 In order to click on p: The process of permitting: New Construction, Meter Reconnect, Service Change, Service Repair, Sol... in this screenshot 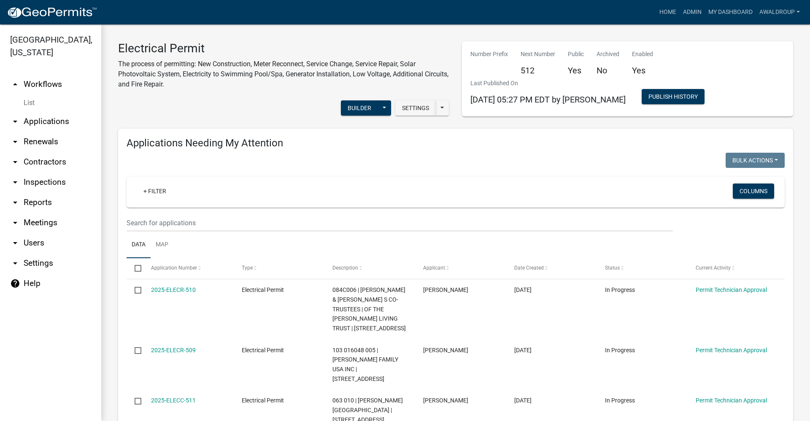, I will do `click(283, 74)`.